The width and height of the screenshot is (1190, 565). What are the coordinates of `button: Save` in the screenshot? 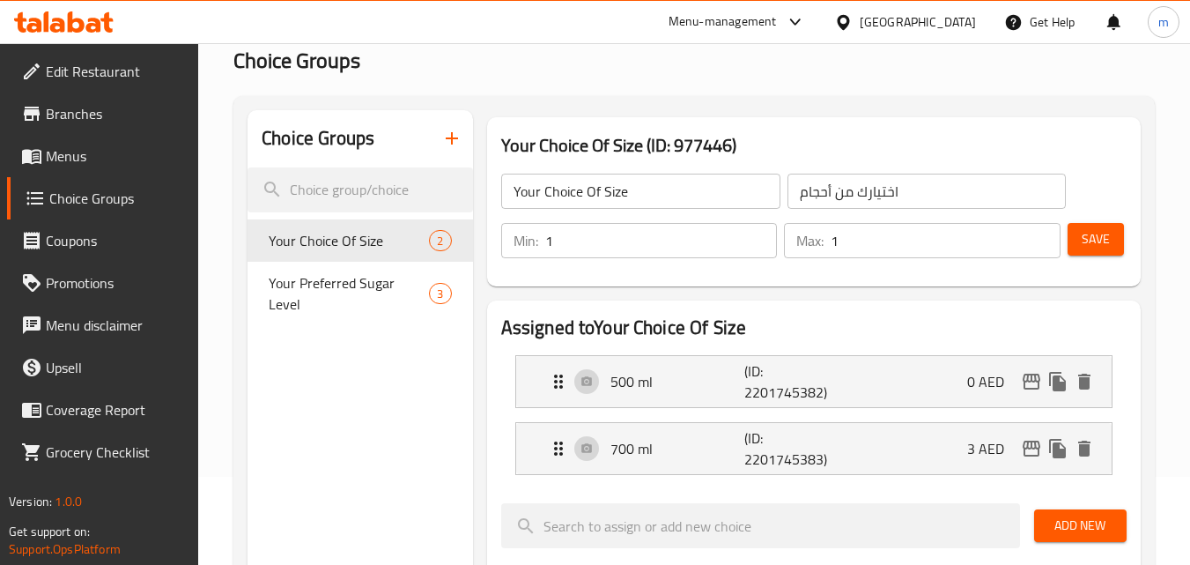 It's located at (1096, 239).